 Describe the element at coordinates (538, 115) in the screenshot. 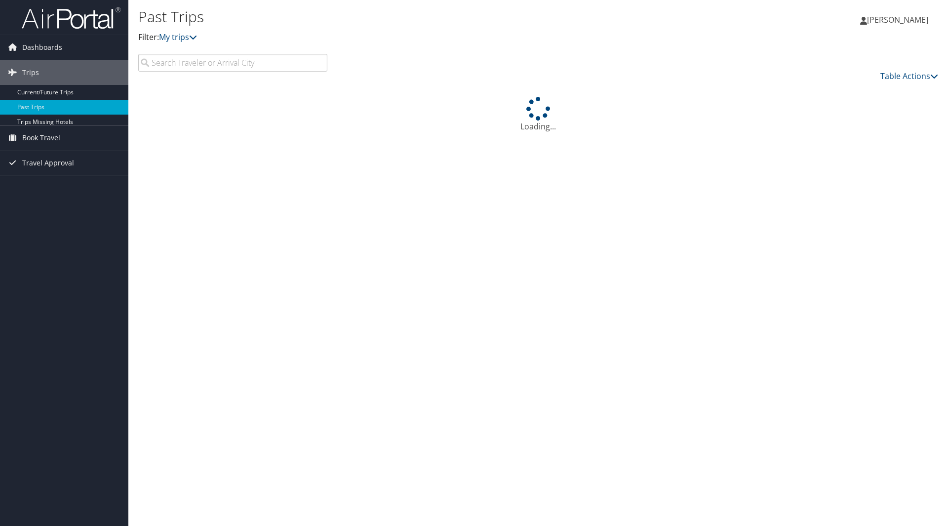

I see `div: Loading...` at that location.